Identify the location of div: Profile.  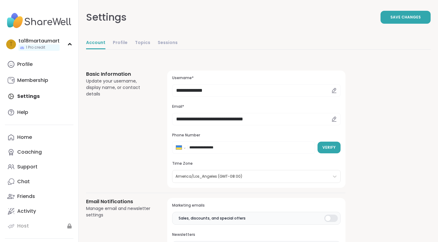
(25, 64).